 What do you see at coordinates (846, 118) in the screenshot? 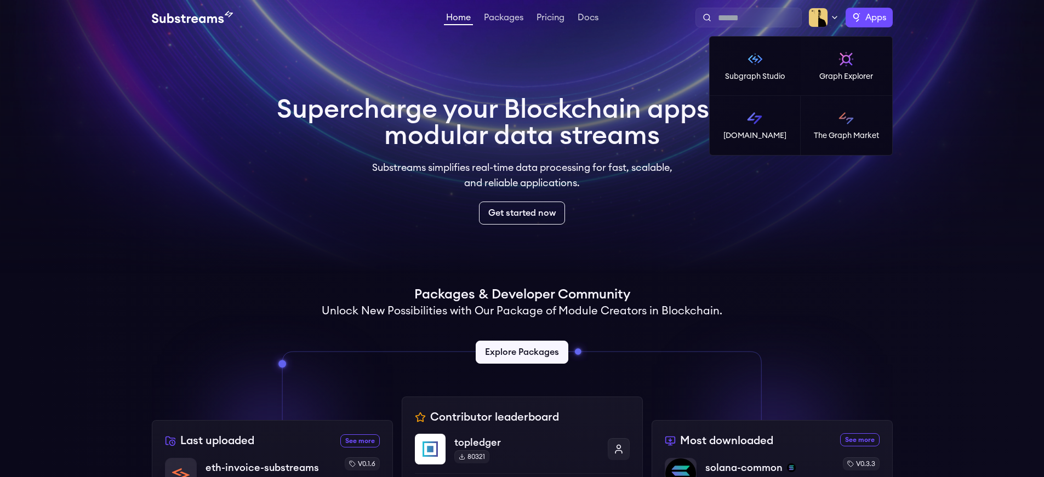
I see `img: The Graph Market logo` at bounding box center [846, 118].